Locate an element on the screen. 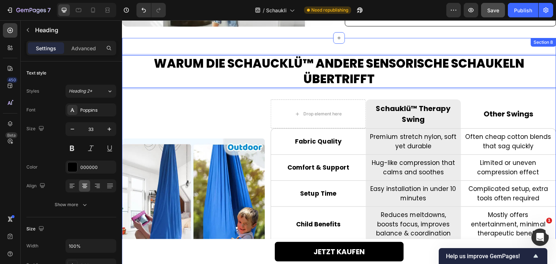  button: Show more is located at coordinates (71, 205).